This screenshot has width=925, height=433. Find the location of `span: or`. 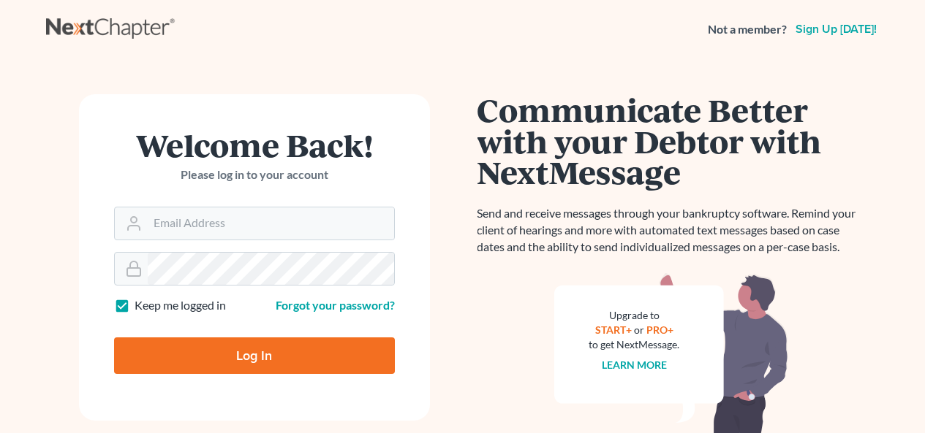

span: or is located at coordinates (639, 330).